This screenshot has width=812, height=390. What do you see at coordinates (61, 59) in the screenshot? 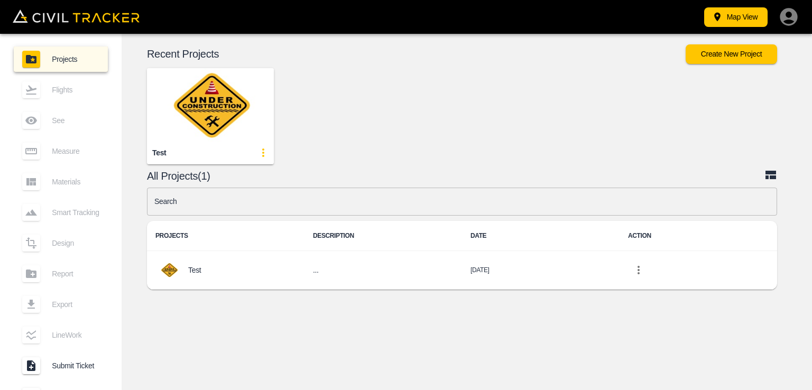
I see `a: Projects` at bounding box center [61, 59].